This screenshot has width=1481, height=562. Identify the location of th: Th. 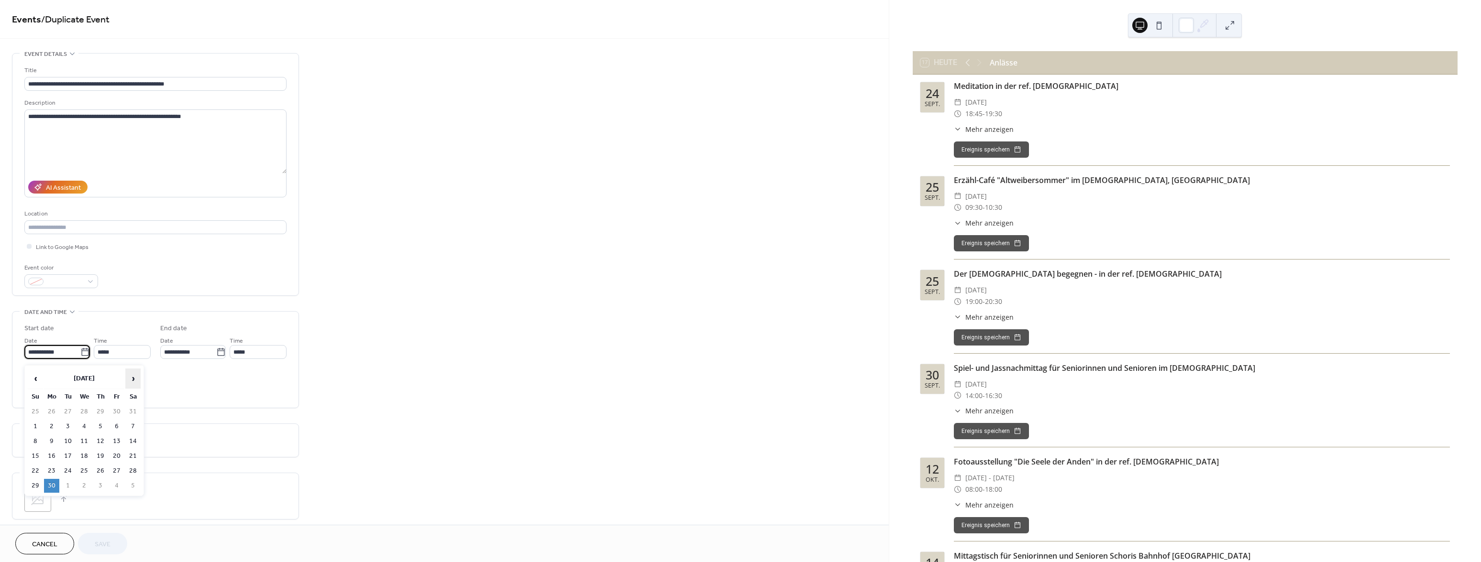
(100, 397).